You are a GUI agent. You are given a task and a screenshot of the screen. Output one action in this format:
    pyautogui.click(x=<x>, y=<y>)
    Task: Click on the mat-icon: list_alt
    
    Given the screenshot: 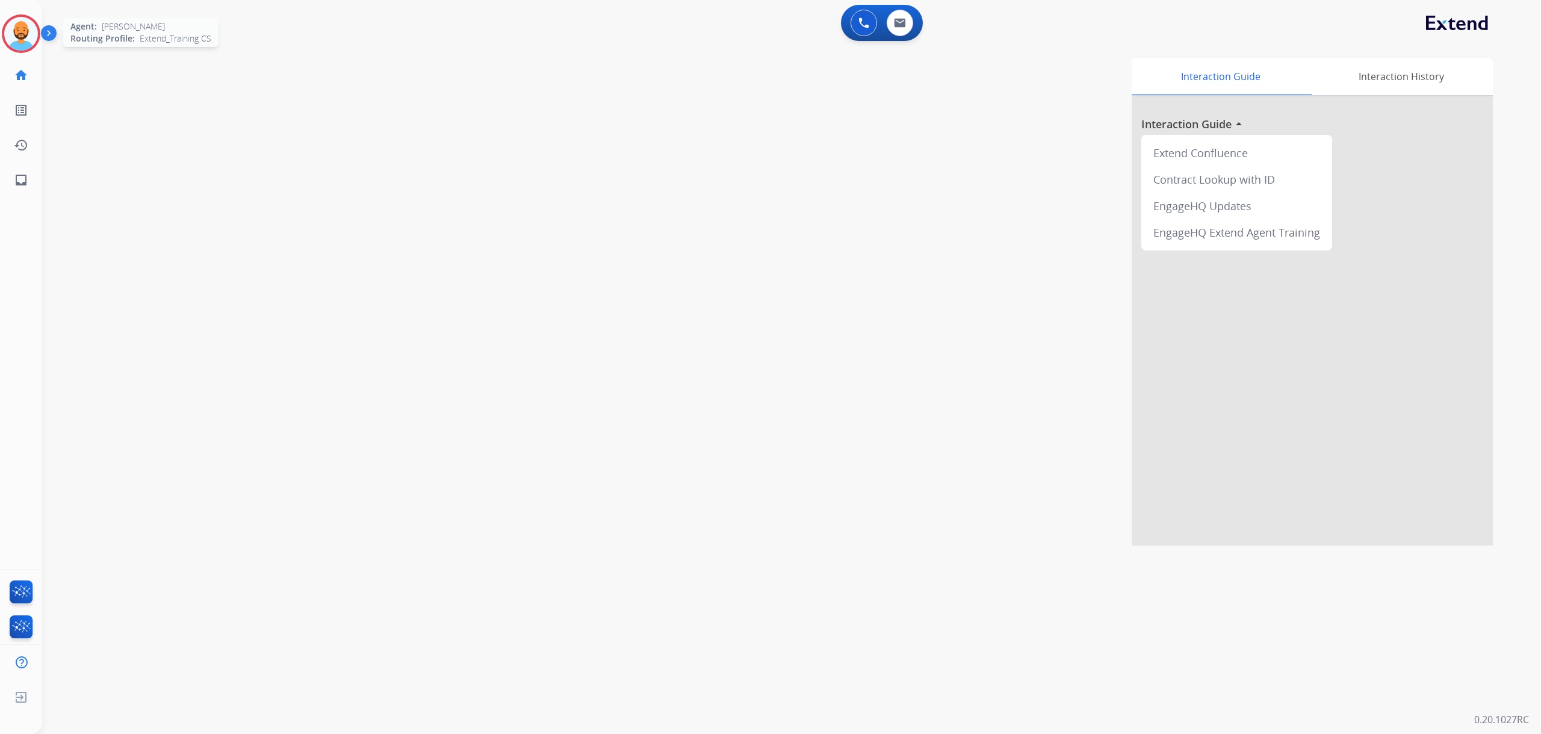 What is the action you would take?
    pyautogui.click(x=21, y=110)
    